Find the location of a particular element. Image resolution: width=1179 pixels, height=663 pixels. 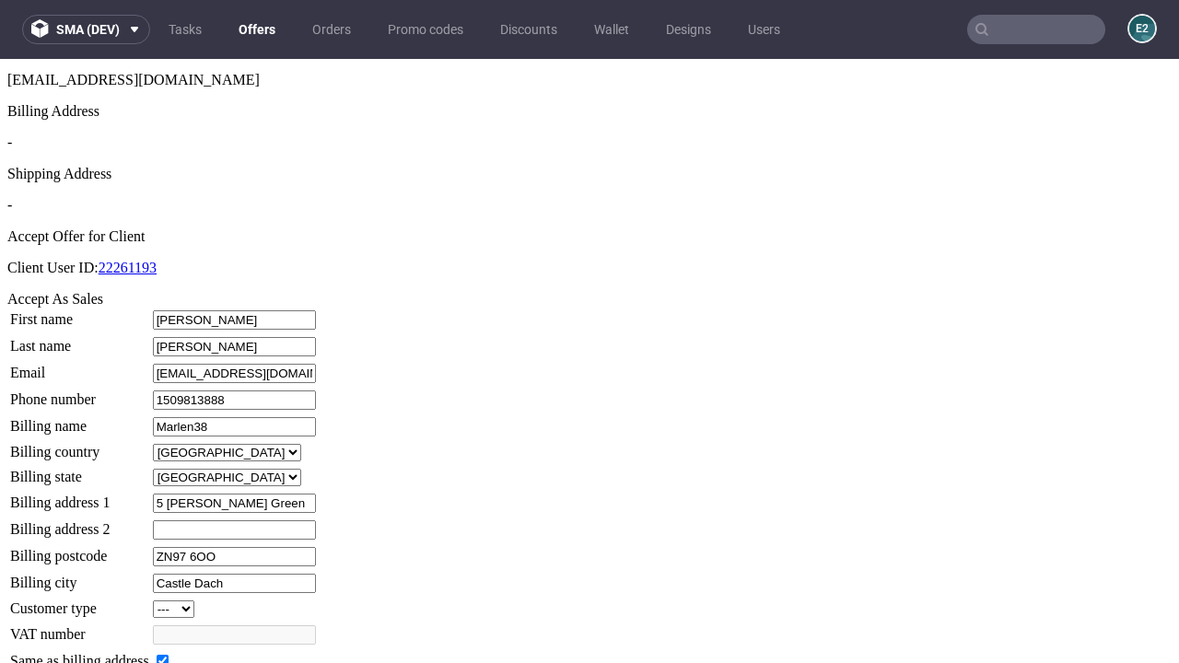

div: Billing Address is located at coordinates (589, 52).